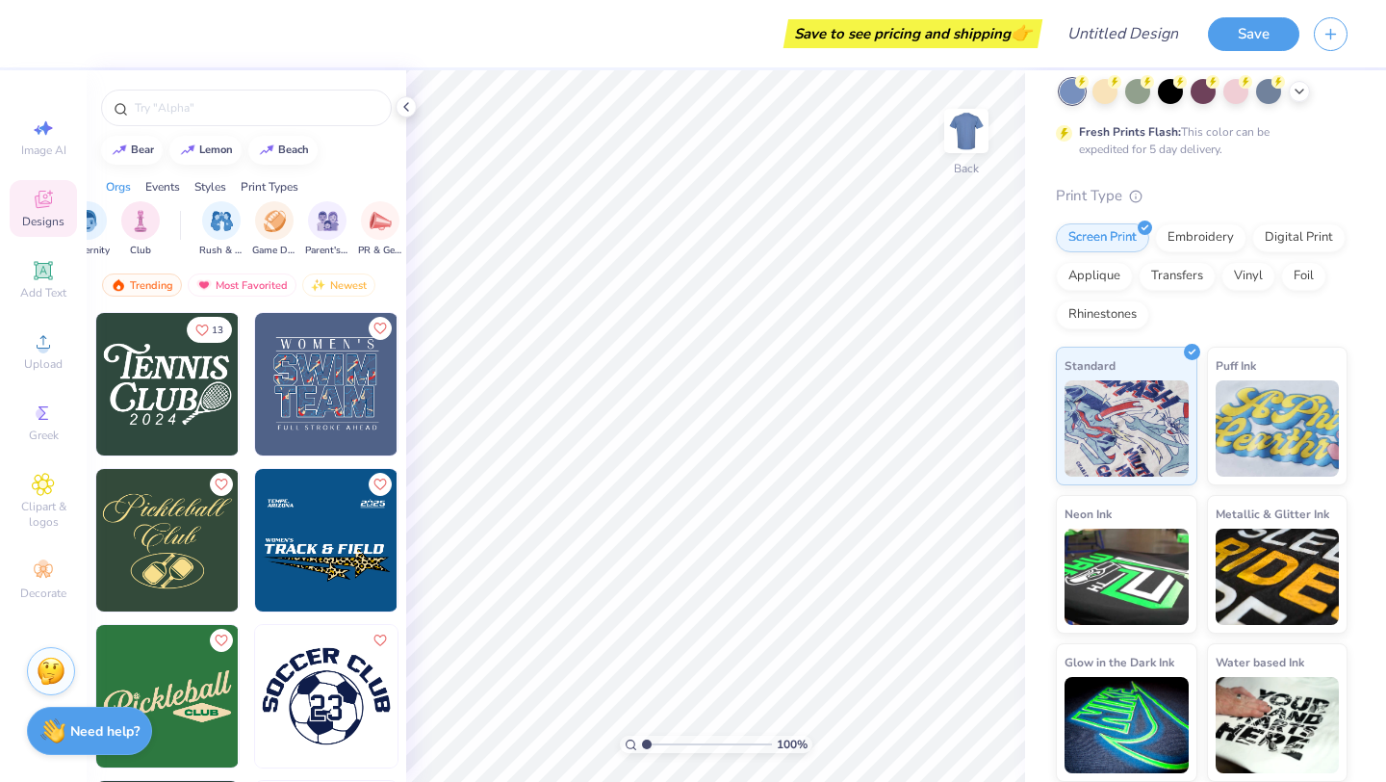  I want to click on span: Upload, so click(43, 364).